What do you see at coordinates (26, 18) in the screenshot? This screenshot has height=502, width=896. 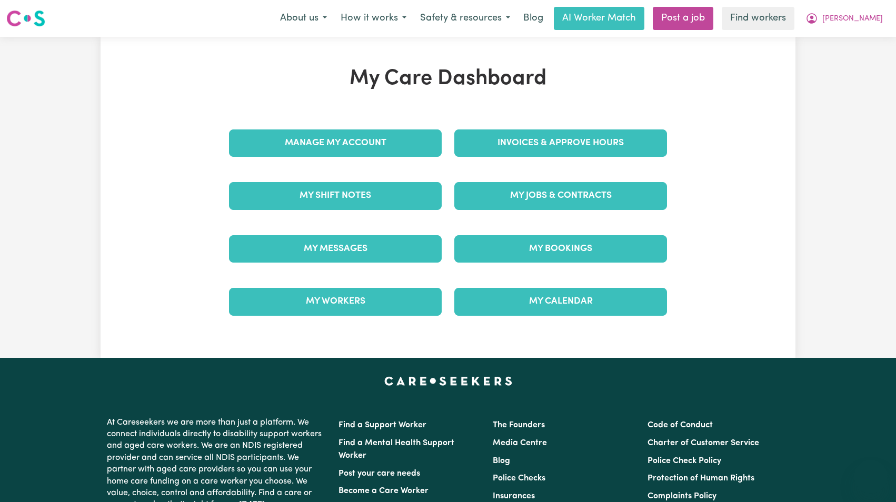 I see `img: Careseekers logo` at bounding box center [26, 18].